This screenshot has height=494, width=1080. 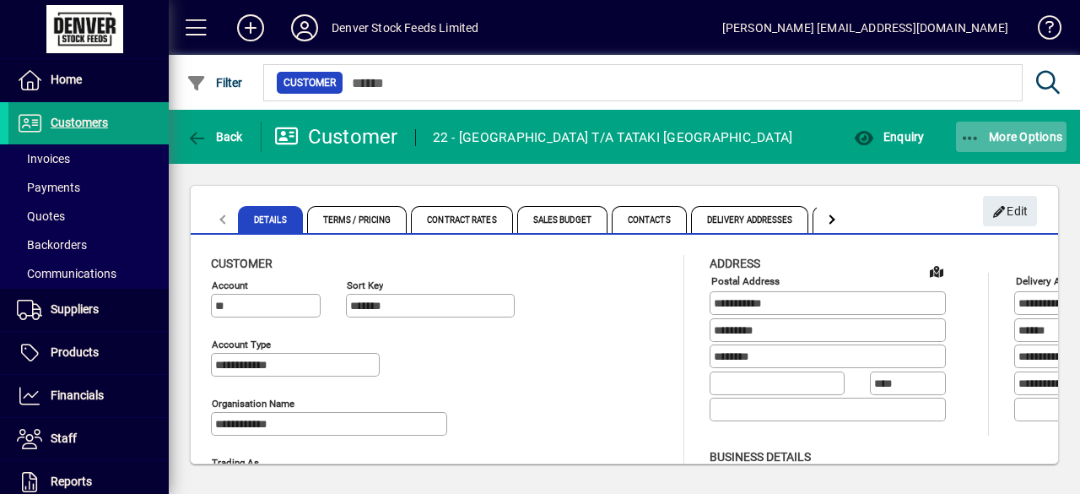 What do you see at coordinates (66, 79) in the screenshot?
I see `span: Home` at bounding box center [66, 79].